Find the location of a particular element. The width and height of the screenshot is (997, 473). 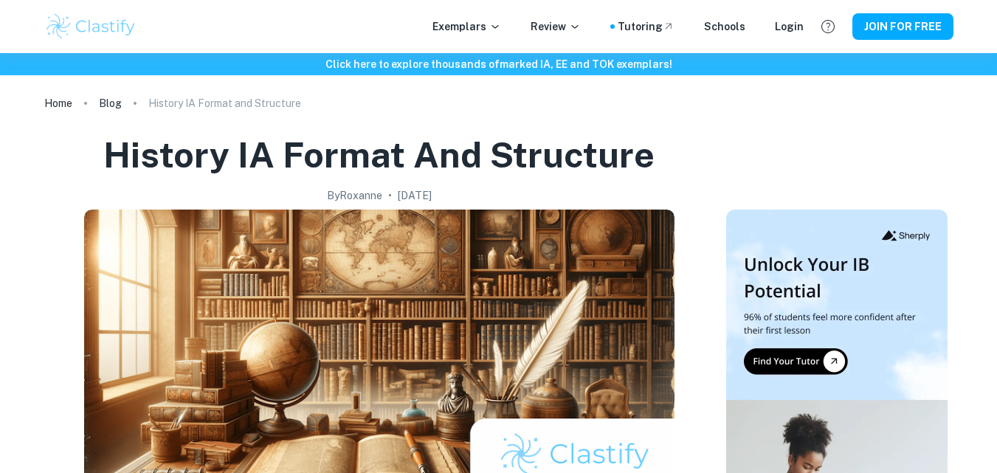

a: Blog is located at coordinates (110, 103).